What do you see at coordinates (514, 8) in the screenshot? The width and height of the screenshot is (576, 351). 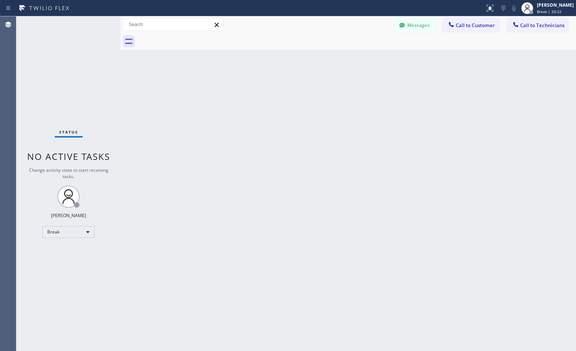 I see `button: Mute` at bounding box center [514, 8].